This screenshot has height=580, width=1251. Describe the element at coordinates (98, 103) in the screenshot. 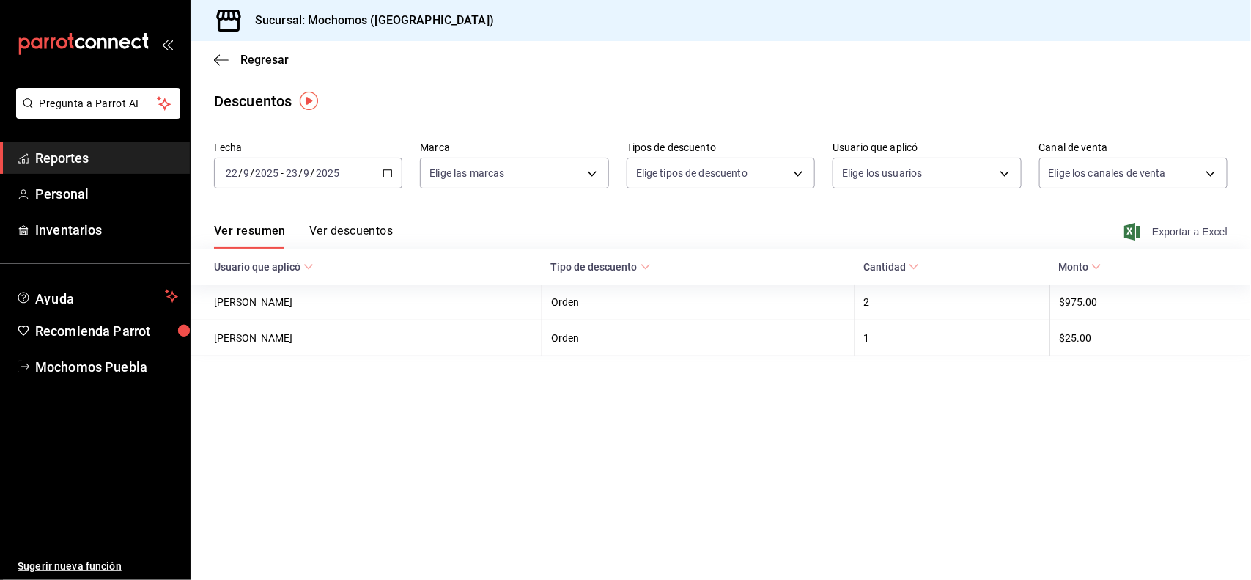

I see `span: Pregunta a Parrot AI` at that location.